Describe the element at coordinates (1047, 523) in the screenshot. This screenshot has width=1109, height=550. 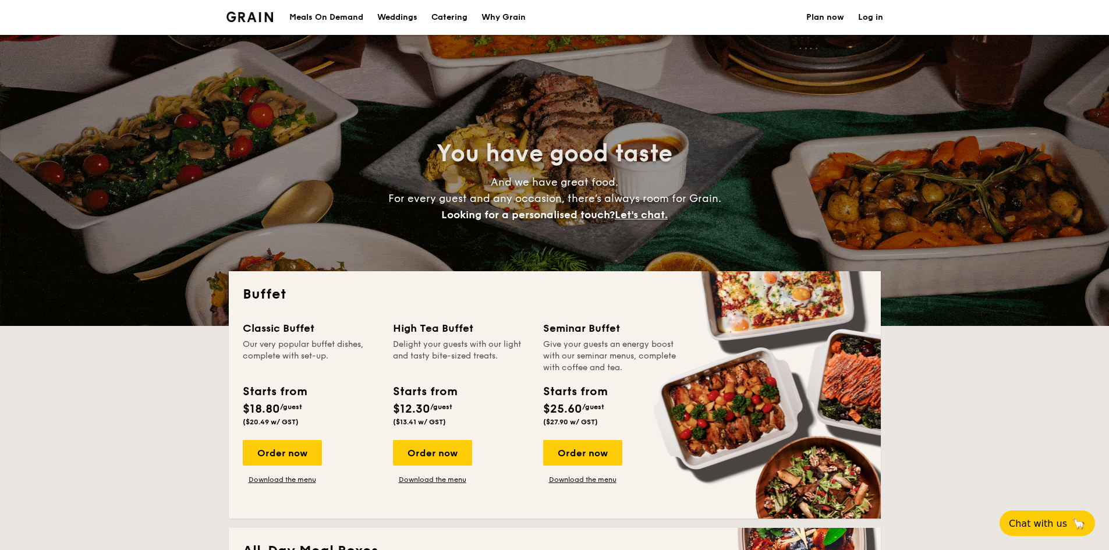
I see `button: Chat with us🦙` at that location.